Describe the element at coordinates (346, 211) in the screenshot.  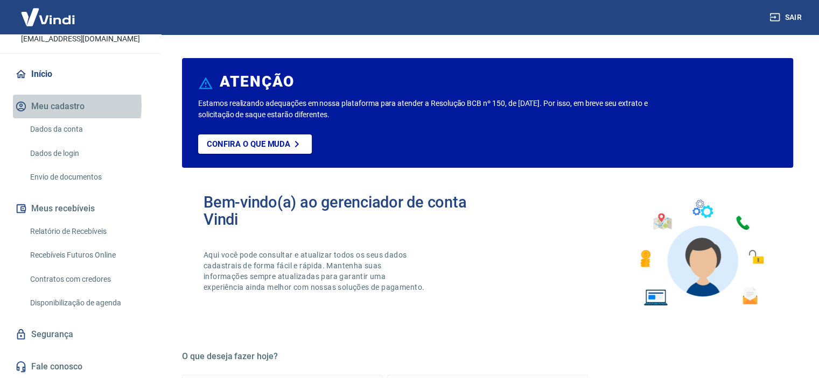
I see `h2: Bem-vindo(a) ao gerenciador de conta Vindi` at that location.